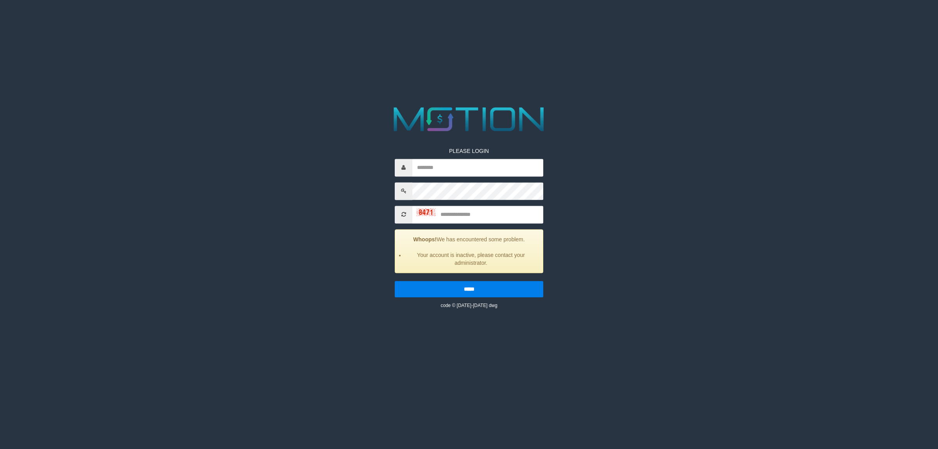 This screenshot has height=449, width=938. What do you see at coordinates (471, 259) in the screenshot?
I see `li: Your account is inactive, please contact your administrator.` at bounding box center [471, 259].